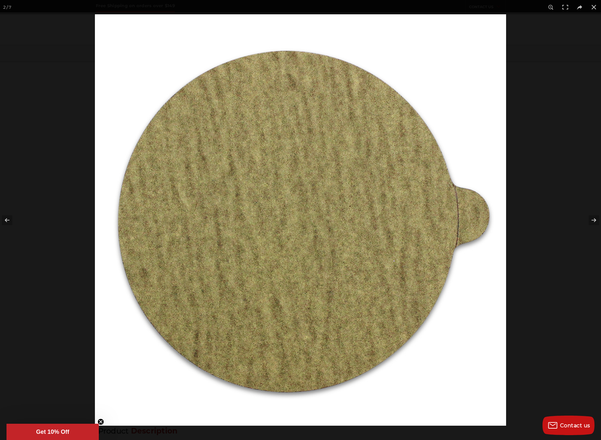 The height and width of the screenshot is (440, 601). Describe the element at coordinates (101, 422) in the screenshot. I see `button: Close teaser` at that location.